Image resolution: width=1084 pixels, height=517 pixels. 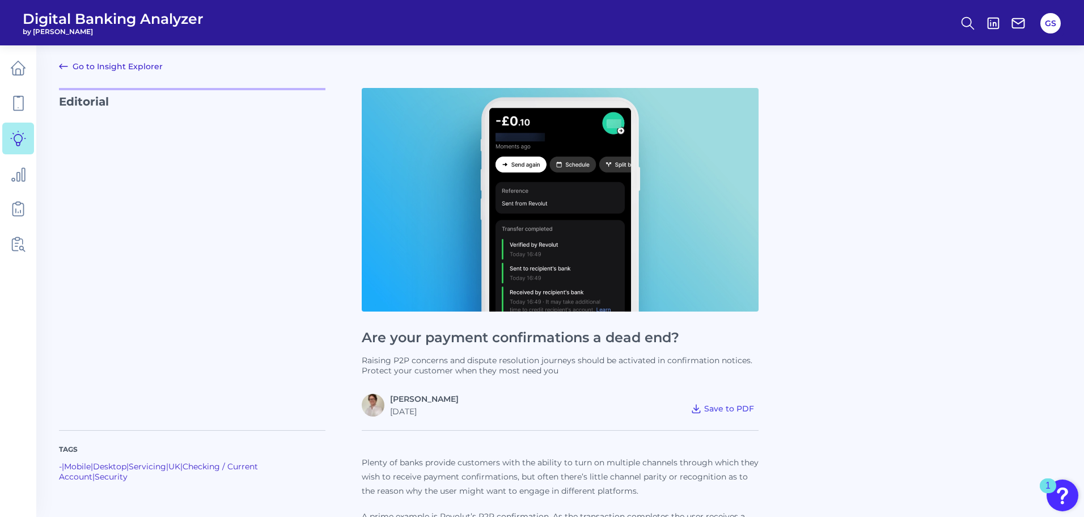 I want to click on a: Servicing, so click(x=147, y=466).